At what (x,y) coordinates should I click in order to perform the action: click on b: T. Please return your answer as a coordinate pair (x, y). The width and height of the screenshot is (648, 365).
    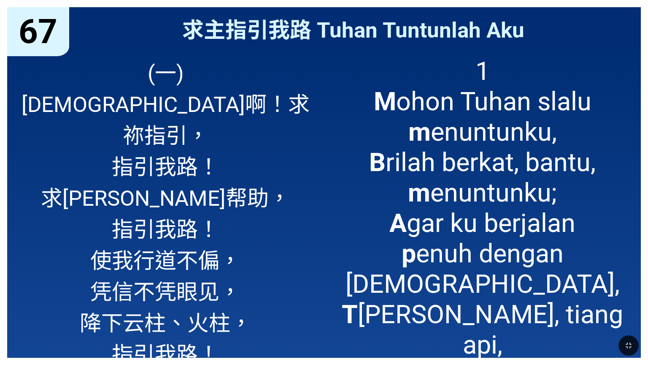
    Looking at the image, I should click on (350, 314).